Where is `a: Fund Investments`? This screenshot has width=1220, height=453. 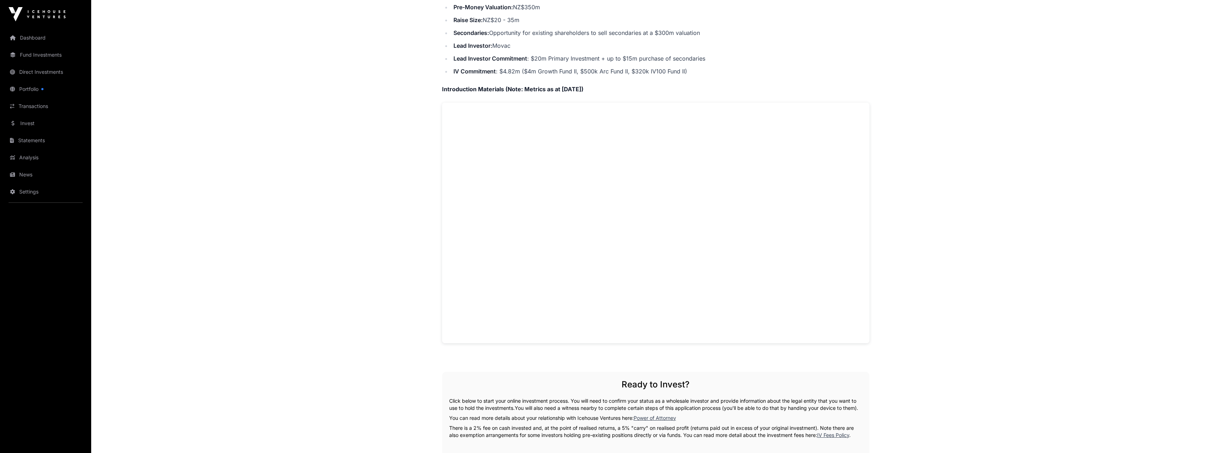
a: Fund Investments is located at coordinates (46, 55).